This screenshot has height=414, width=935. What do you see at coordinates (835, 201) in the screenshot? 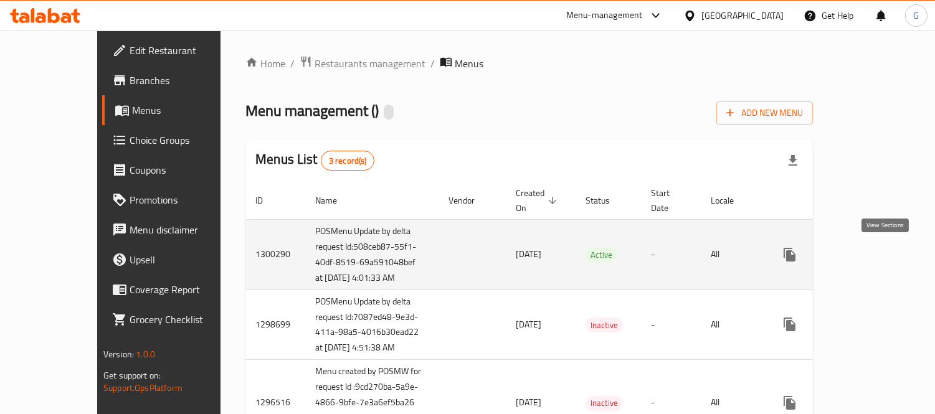
I see `th: Actions` at bounding box center [835, 201].